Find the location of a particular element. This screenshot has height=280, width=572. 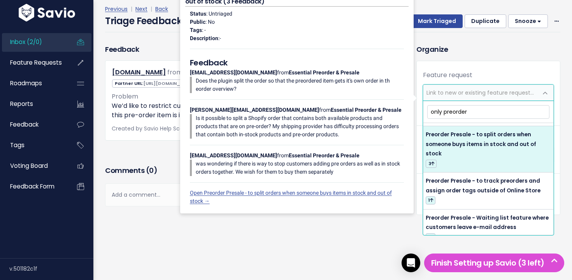

span: Feature Requests is located at coordinates (36, 62).